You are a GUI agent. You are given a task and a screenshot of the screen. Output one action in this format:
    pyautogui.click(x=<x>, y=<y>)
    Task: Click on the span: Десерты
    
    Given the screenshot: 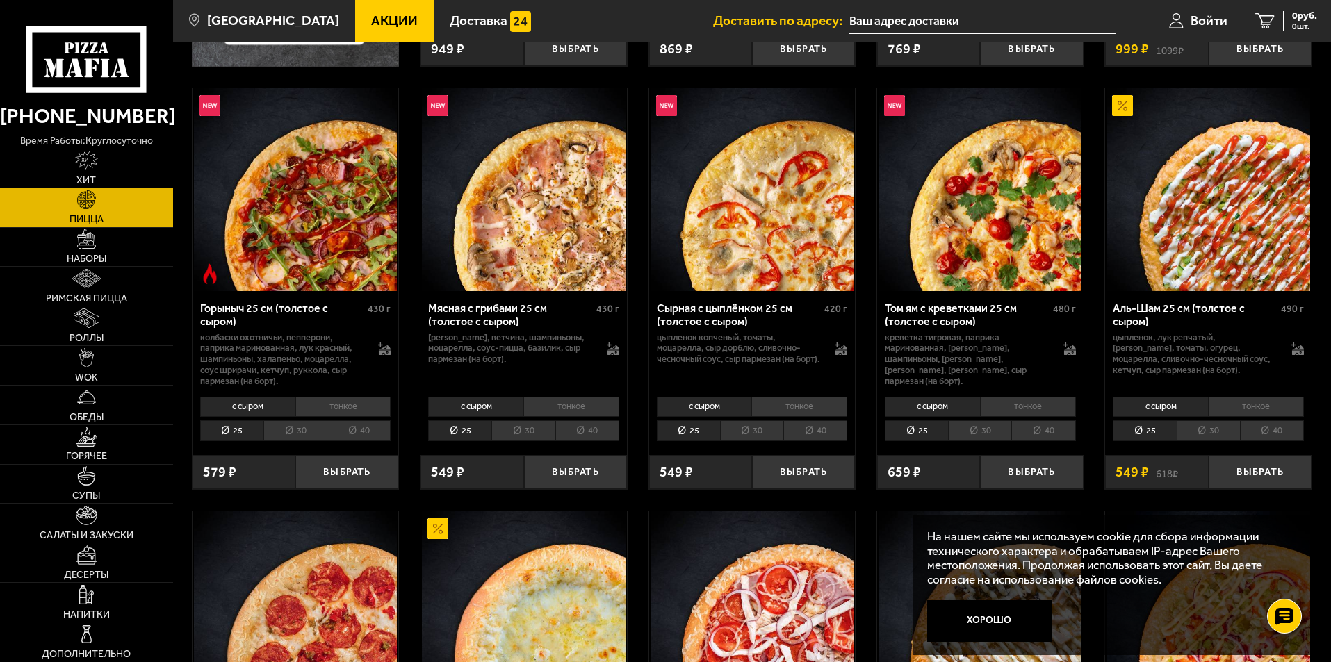 What is the action you would take?
    pyautogui.click(x=86, y=575)
    